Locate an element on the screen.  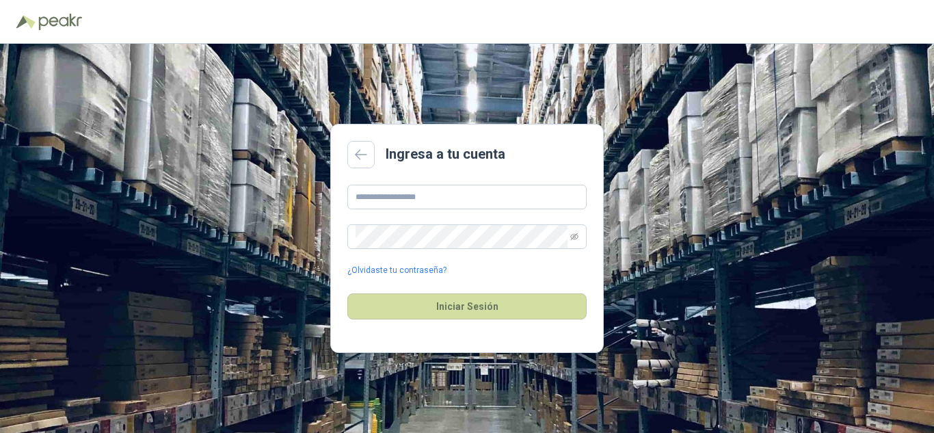
img: Peakr is located at coordinates (60, 22).